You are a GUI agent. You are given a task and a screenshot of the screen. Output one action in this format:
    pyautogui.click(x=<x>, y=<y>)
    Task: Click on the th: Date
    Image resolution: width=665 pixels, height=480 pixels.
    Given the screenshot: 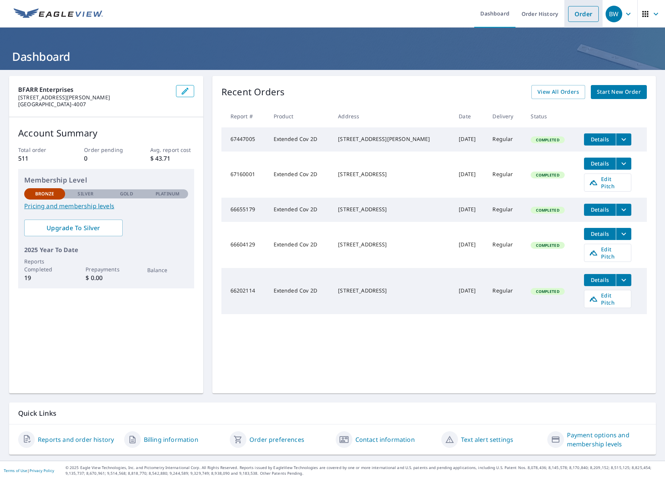 What is the action you would take?
    pyautogui.click(x=469, y=116)
    